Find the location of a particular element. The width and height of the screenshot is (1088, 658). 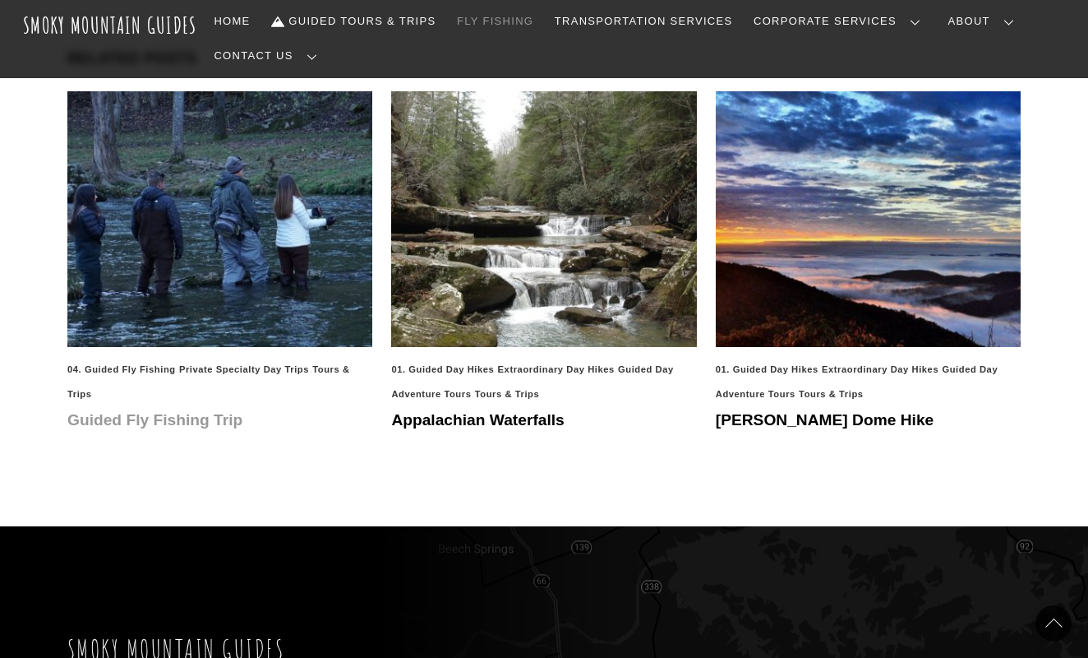

a: Smoky Mountain Guides is located at coordinates (110, 25).